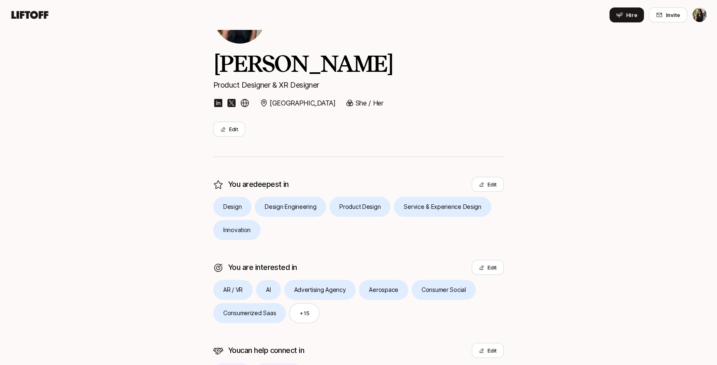  Describe the element at coordinates (268, 290) in the screenshot. I see `p: AI` at that location.